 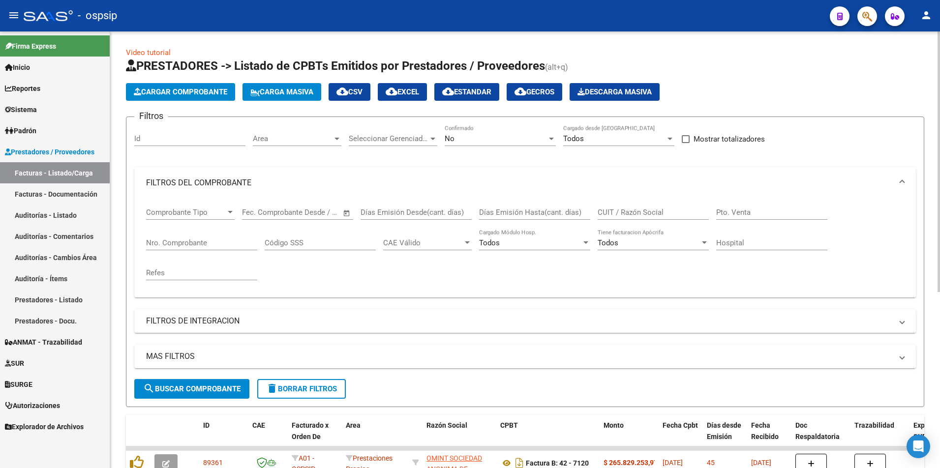 What do you see at coordinates (880, 437) in the screenshot?
I see `datatable-header-cell: Trazabilidad` at bounding box center [880, 437].